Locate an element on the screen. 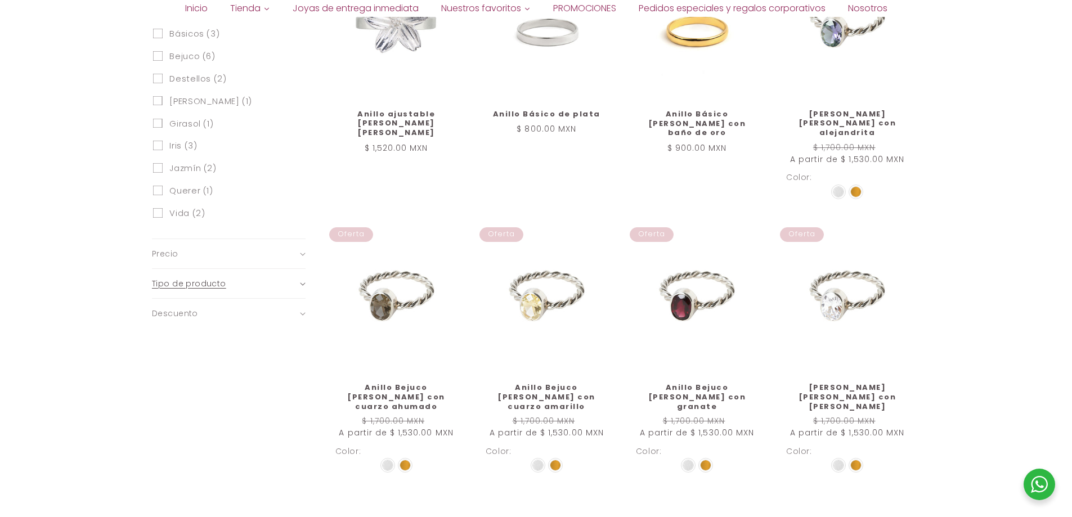  span: Básicos (3) is located at coordinates (194, 34).